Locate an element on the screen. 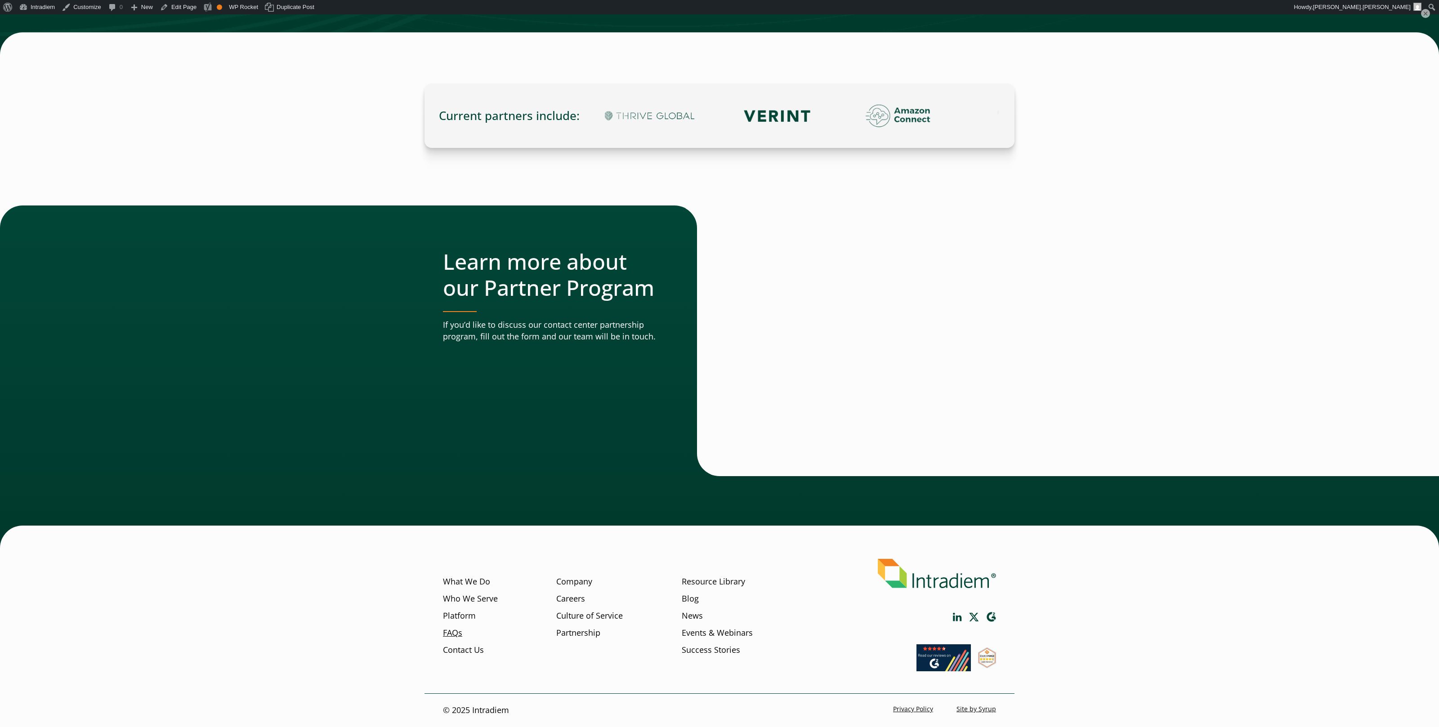  a: Careers is located at coordinates (571, 599).